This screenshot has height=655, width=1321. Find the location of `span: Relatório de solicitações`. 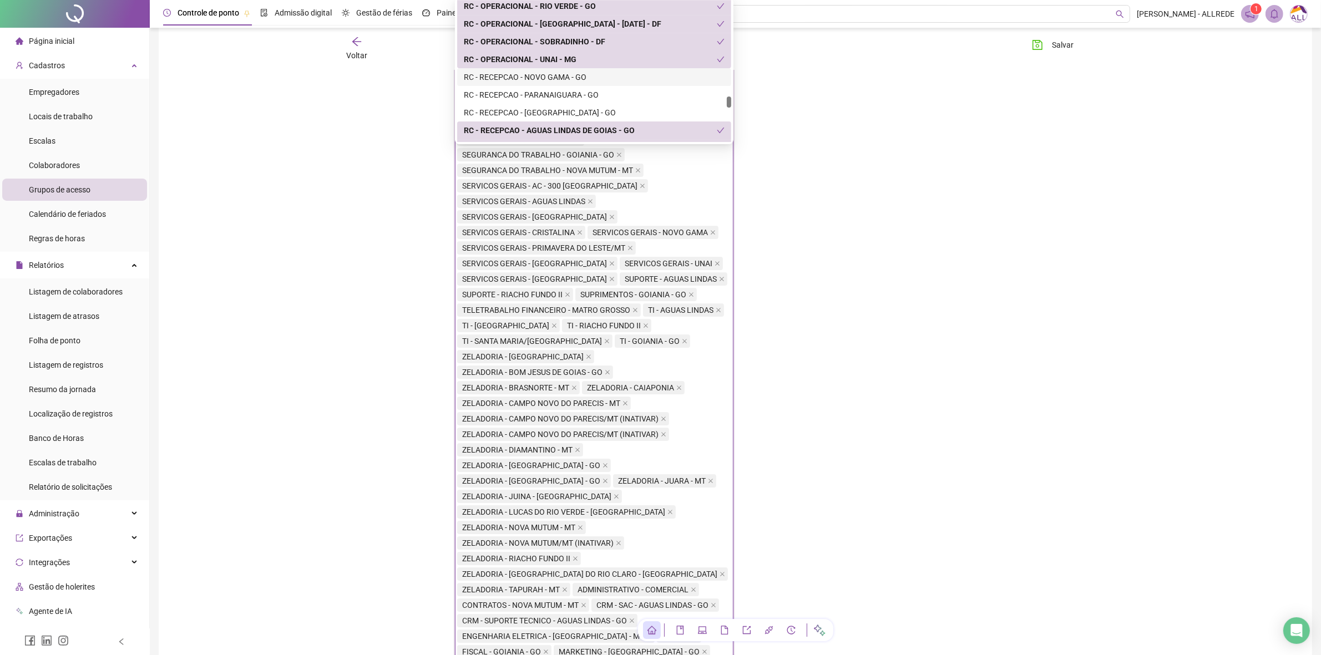

span: Relatório de solicitações is located at coordinates (70, 487).